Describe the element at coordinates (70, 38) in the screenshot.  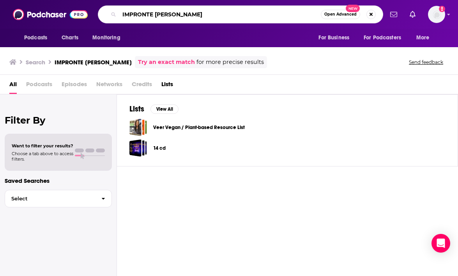
I see `span: Charts` at that location.